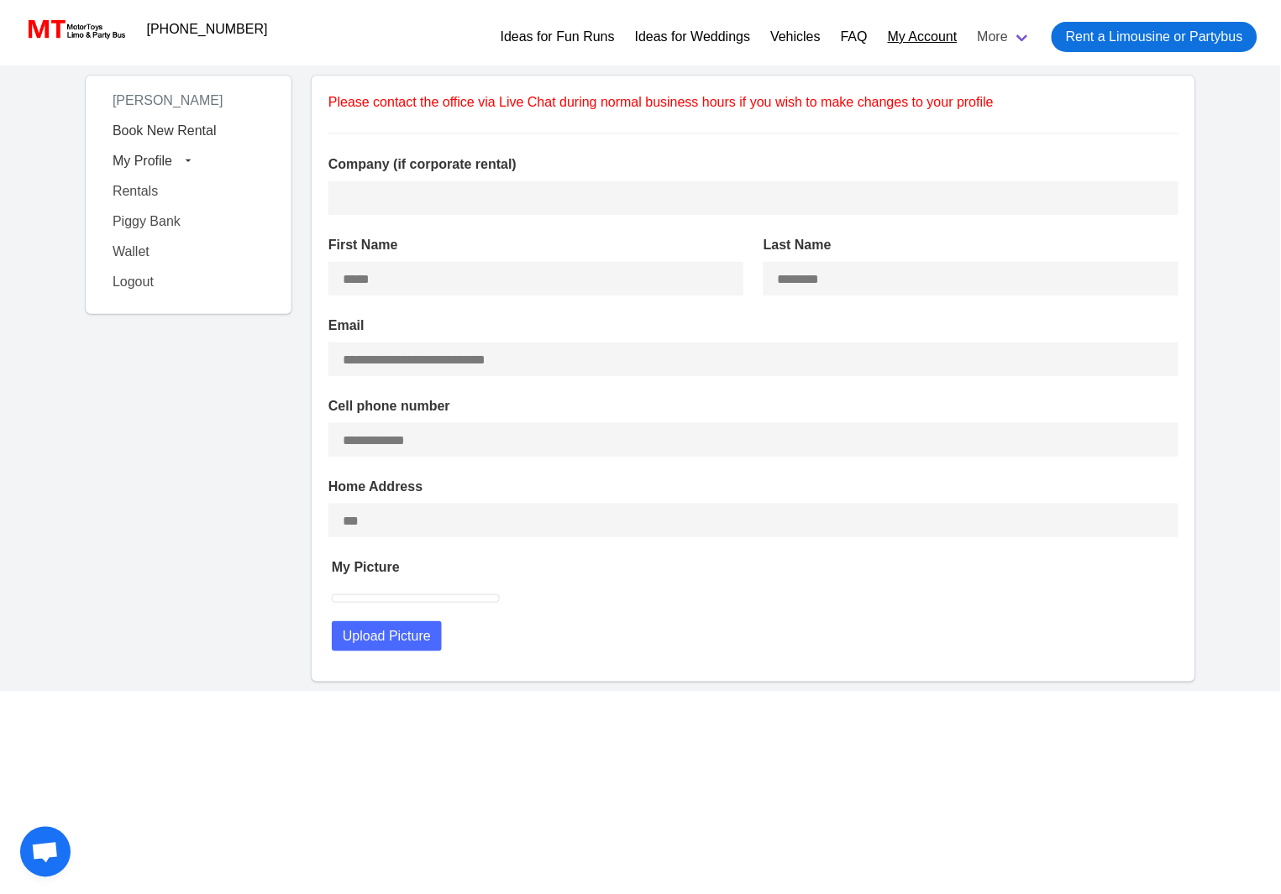 Image resolution: width=1281 pixels, height=894 pixels. I want to click on a: More, so click(1005, 37).